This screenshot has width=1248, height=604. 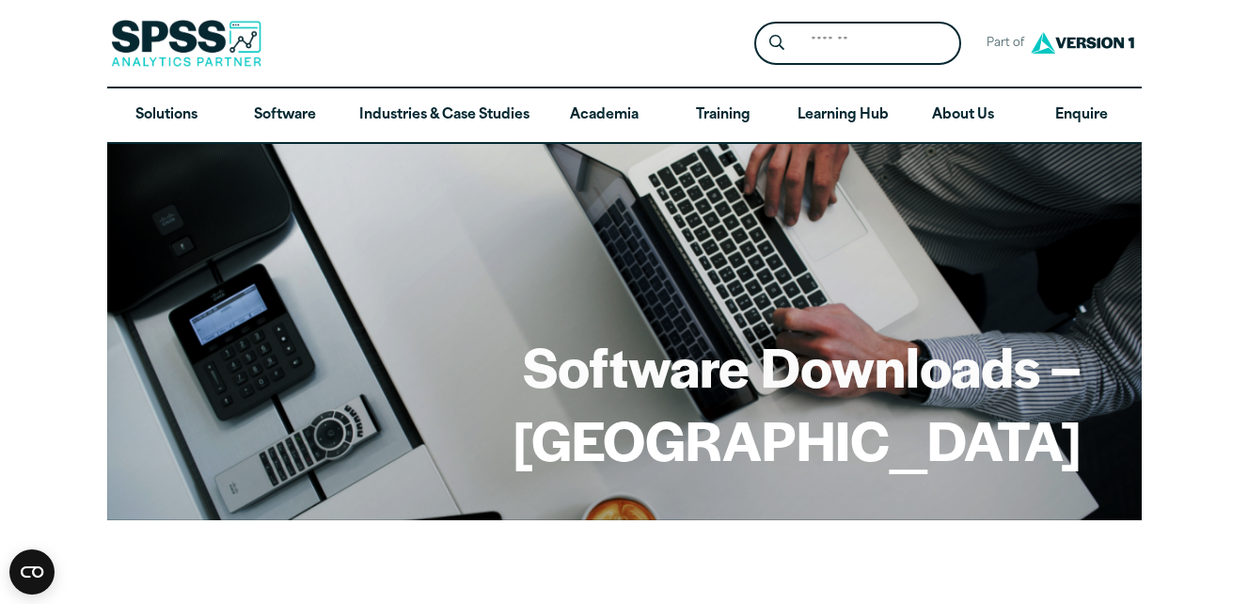 What do you see at coordinates (625, 116) in the screenshot?
I see `nav: Desktop version of site main menu` at bounding box center [625, 116].